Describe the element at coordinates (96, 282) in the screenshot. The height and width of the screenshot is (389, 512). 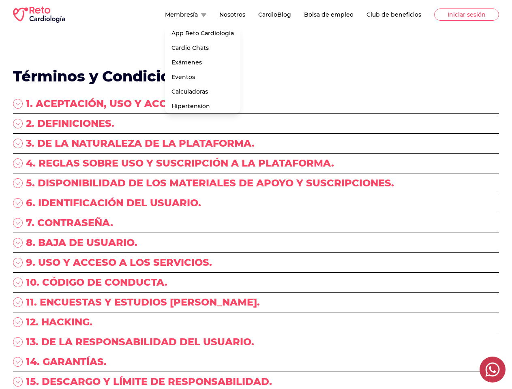
I see `p: 10. CÓDIGO DE CONDUCTA.` at that location.